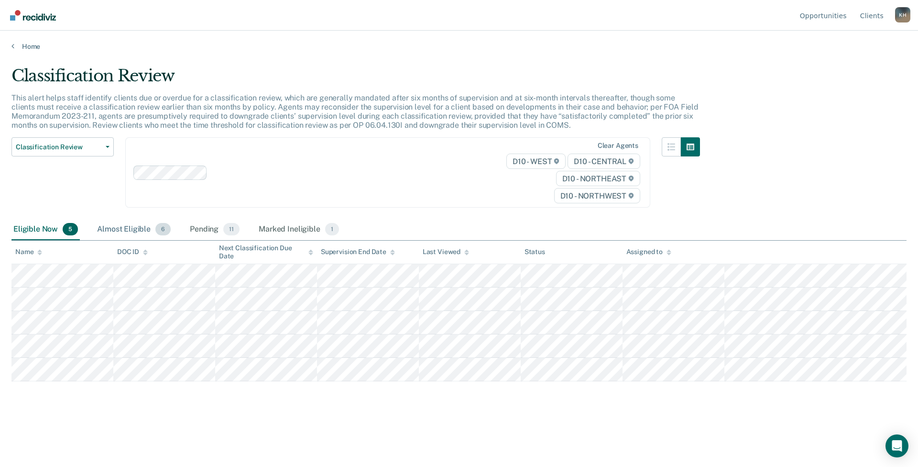 The image size is (918, 467). I want to click on div: Assigned to, so click(649, 252).